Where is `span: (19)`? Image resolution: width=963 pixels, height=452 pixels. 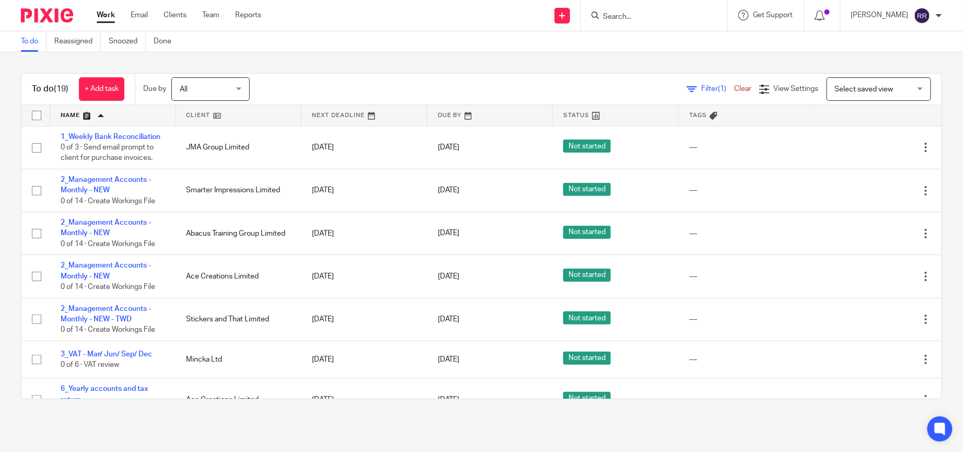
span: (19) is located at coordinates (61, 89).